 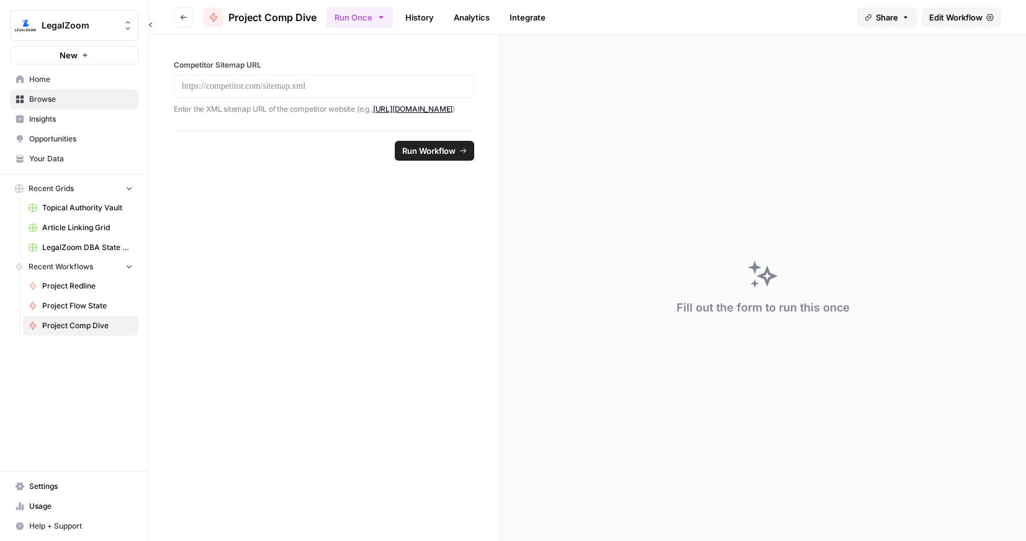 I want to click on a: History, so click(x=420, y=17).